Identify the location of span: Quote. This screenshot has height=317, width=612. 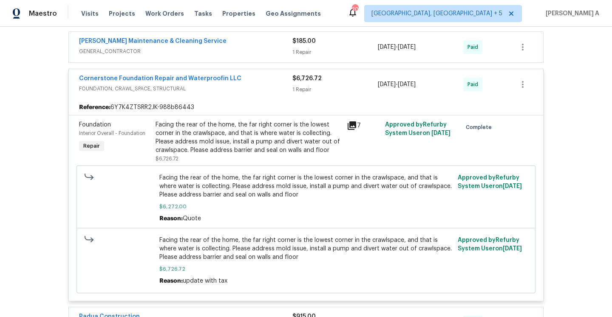
(192, 219).